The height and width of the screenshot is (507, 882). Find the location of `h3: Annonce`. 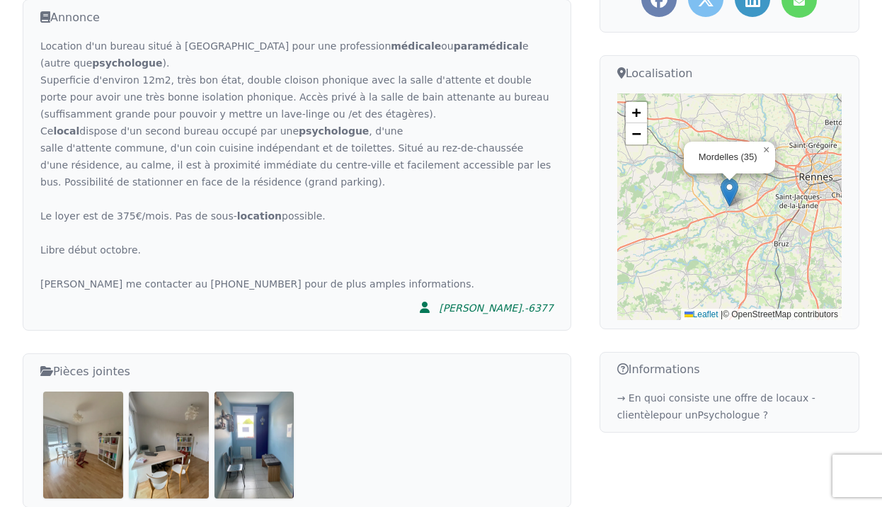

h3: Annonce is located at coordinates (296, 17).